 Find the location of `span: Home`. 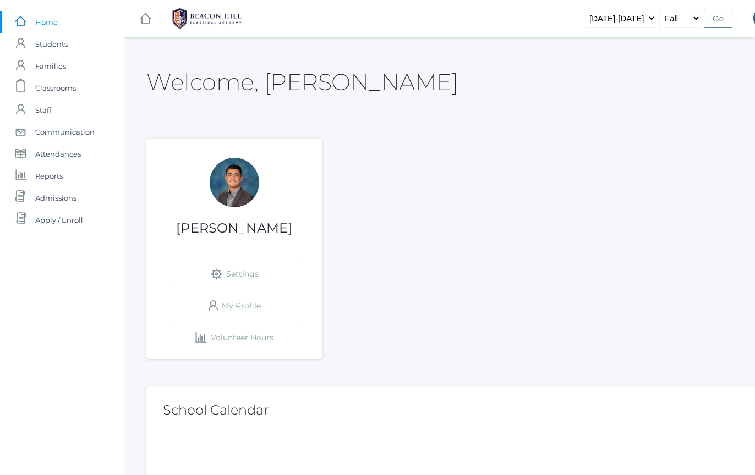

span: Home is located at coordinates (46, 22).